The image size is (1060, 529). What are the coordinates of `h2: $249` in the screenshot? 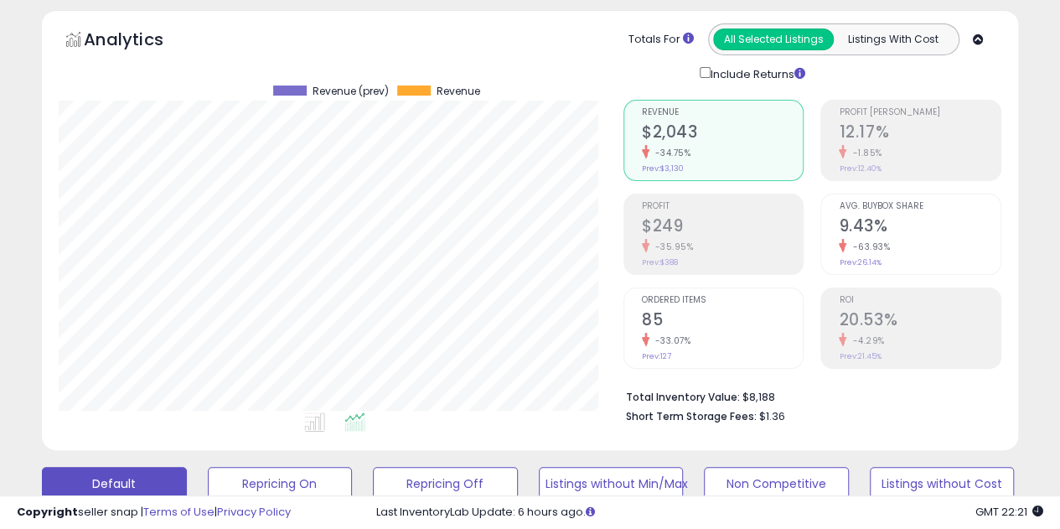 It's located at (723, 227).